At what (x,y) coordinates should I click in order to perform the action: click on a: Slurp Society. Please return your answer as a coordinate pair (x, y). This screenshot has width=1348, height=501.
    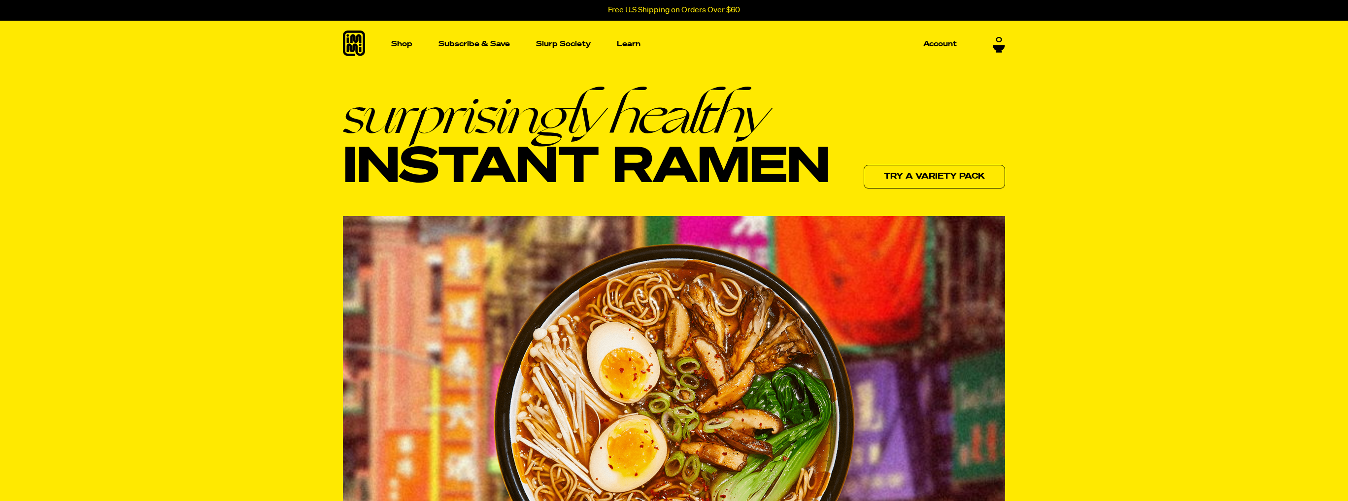
    Looking at the image, I should click on (563, 44).